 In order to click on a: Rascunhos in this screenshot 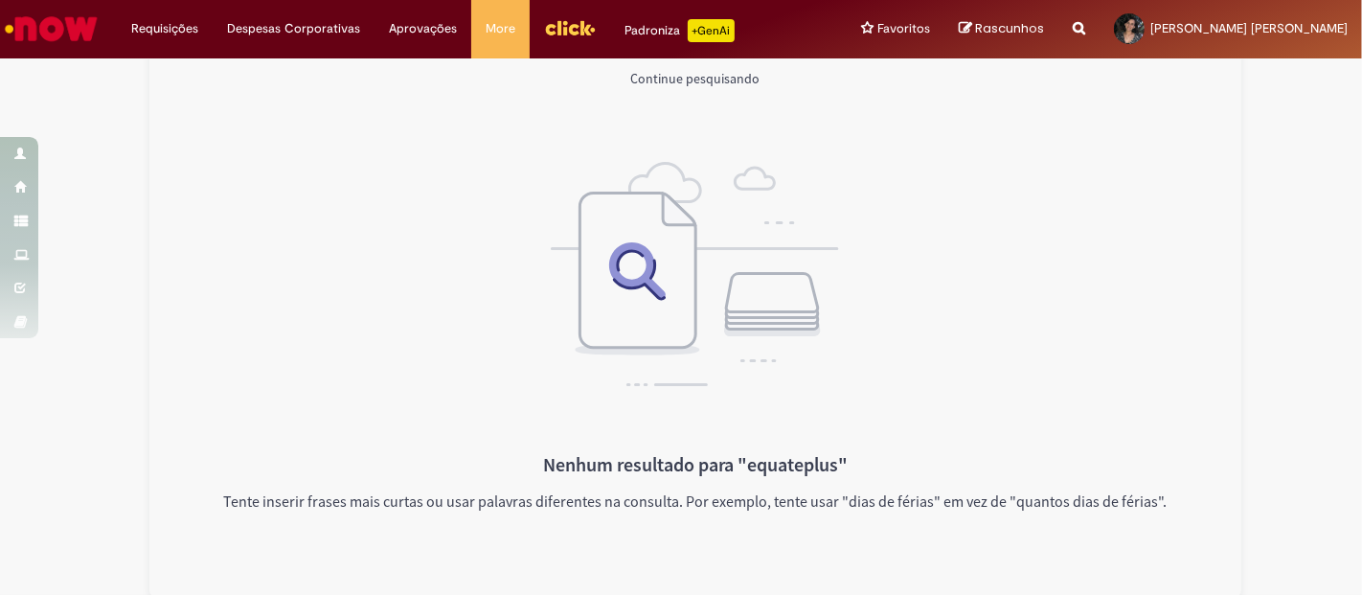, I will do `click(1001, 29)`.